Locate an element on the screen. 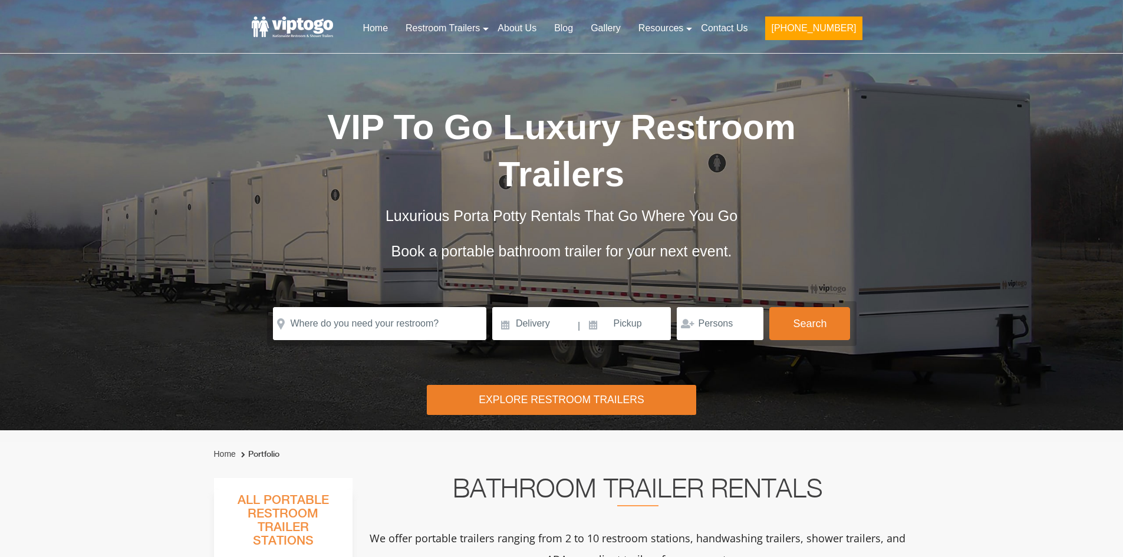 The image size is (1123, 557). span: Luxurious Porta Potty Rentals That Go Where You Go is located at coordinates (561, 216).